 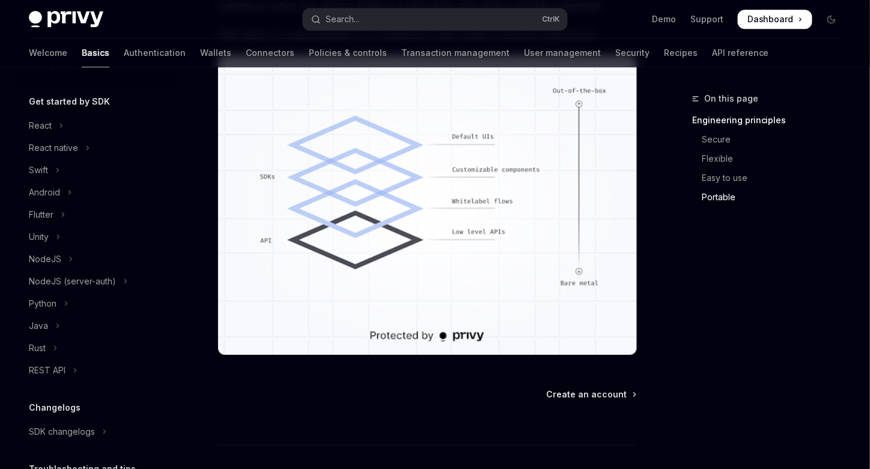 What do you see at coordinates (342, 19) in the screenshot?
I see `div: Search...` at bounding box center [342, 19].